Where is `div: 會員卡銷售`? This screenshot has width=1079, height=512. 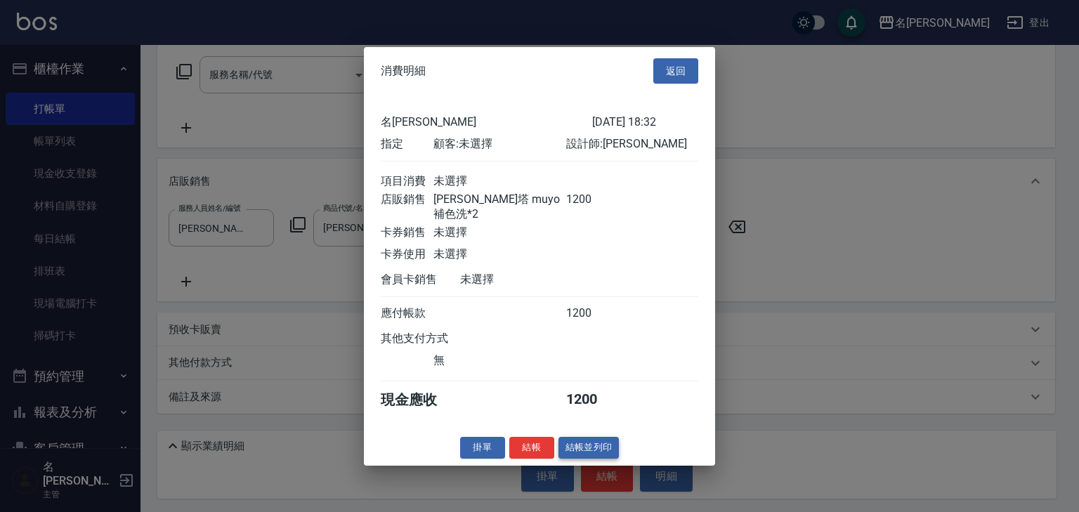 div: 會員卡銷售 is located at coordinates (420, 279).